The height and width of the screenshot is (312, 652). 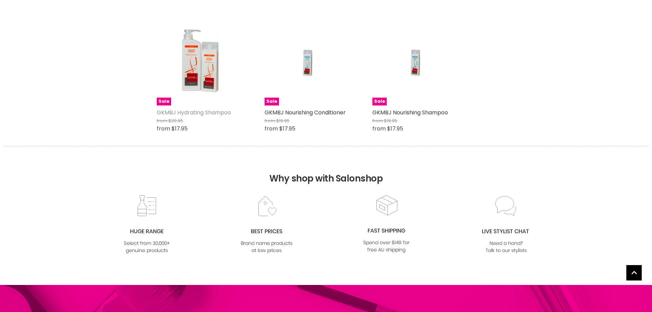 I want to click on a: GKMBJ Hydrating ShampooSale, so click(x=200, y=62).